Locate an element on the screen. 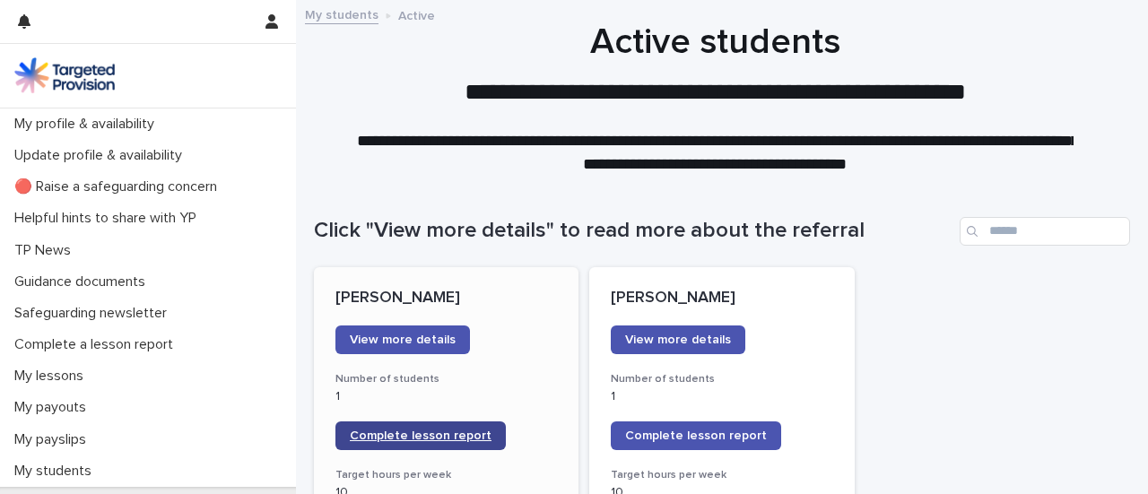 The image size is (1148, 494). div: Search is located at coordinates (1045, 231).